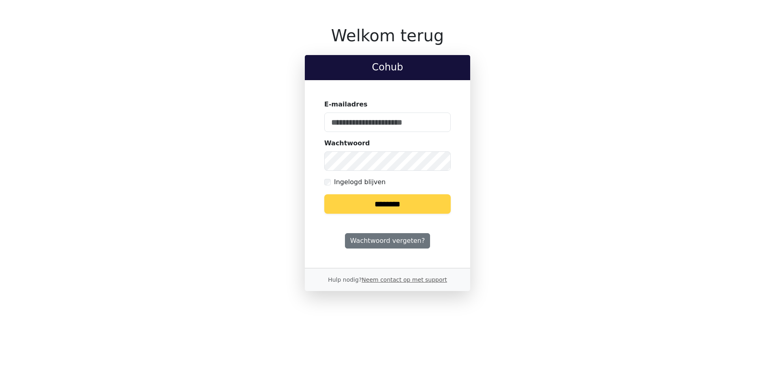 Image resolution: width=775 pixels, height=374 pixels. Describe the element at coordinates (347, 143) in the screenshot. I see `label: Wachtwoord` at that location.